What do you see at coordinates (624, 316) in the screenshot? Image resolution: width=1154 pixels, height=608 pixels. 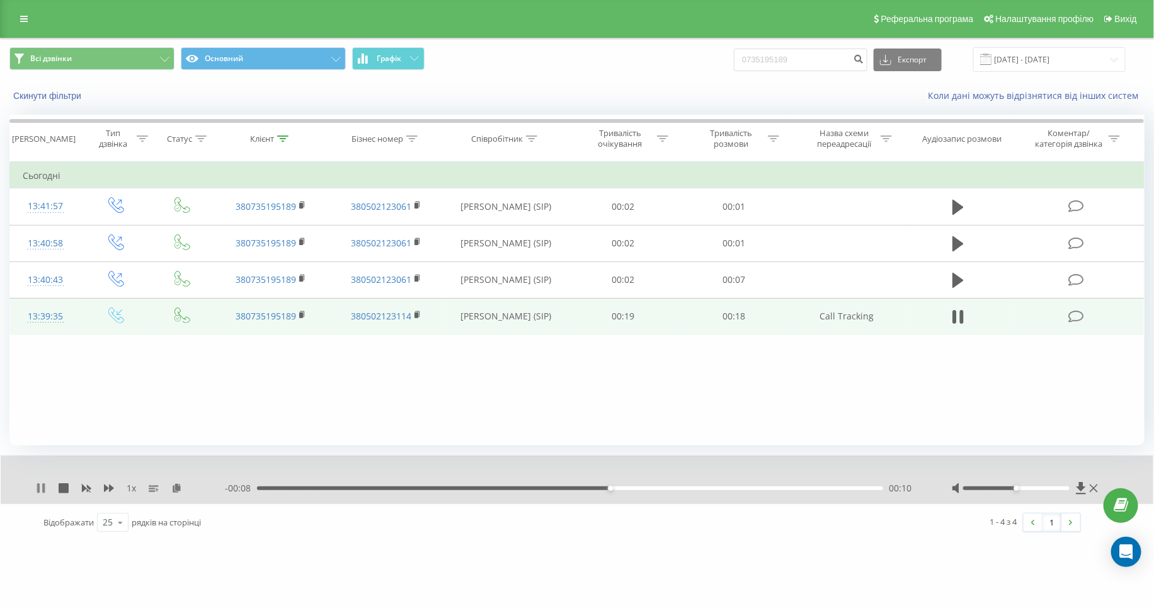 I see `td: 00:19` at bounding box center [624, 316].